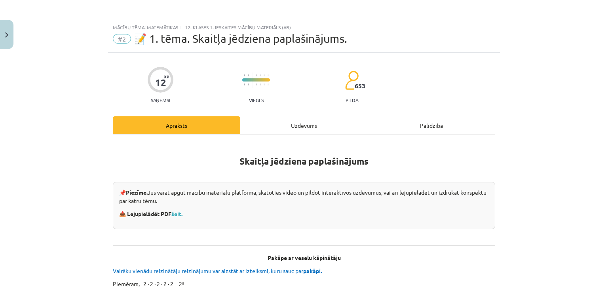 This screenshot has width=608, height=292. Describe the element at coordinates (122, 39) in the screenshot. I see `span: #2` at that location.